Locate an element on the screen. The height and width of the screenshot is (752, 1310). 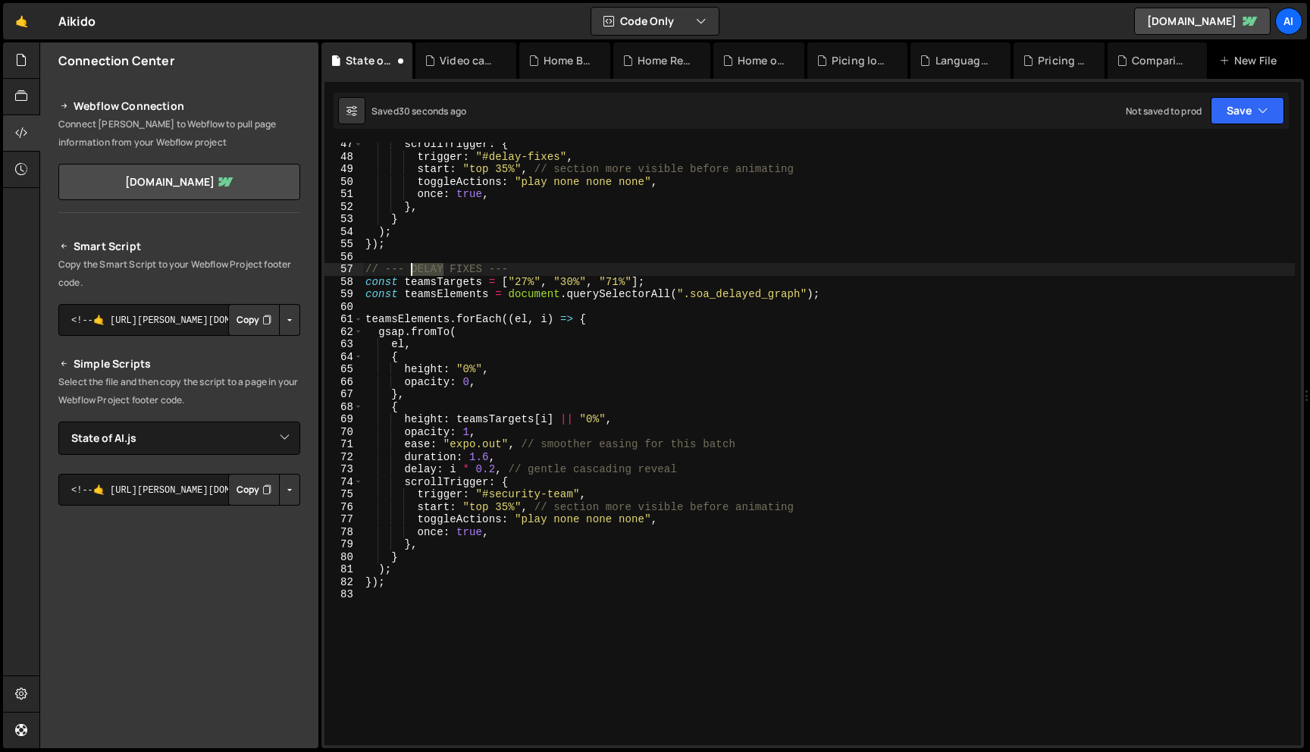
div: Home Redesigned.js is located at coordinates (665, 61).